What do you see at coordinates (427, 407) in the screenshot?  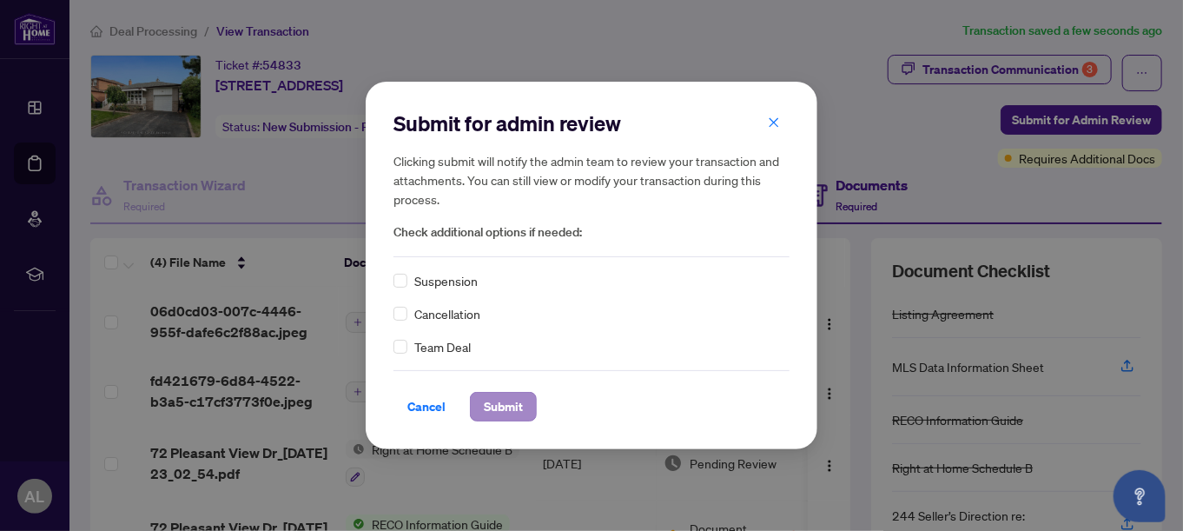 I see `span: Cancel` at bounding box center [427, 407].